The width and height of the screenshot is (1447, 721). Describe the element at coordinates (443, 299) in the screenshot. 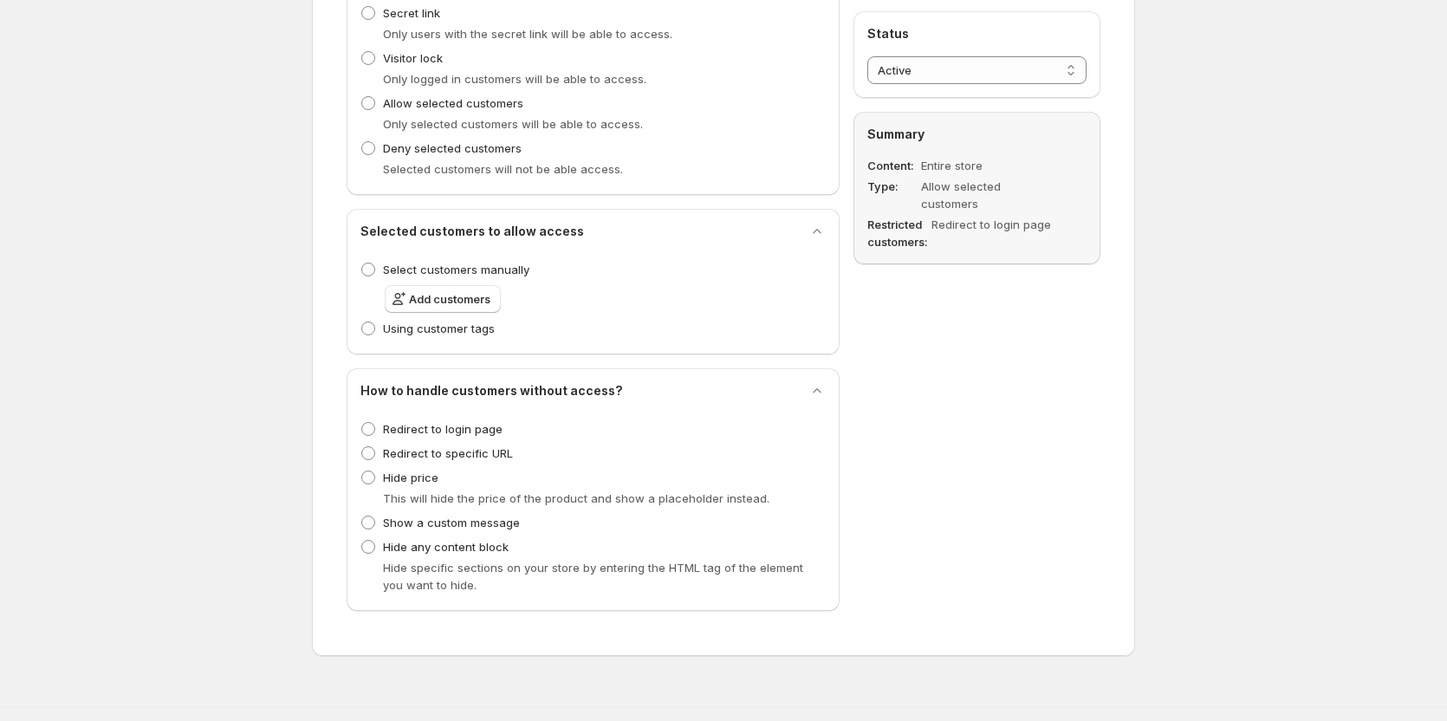

I see `button: Add customers` at that location.